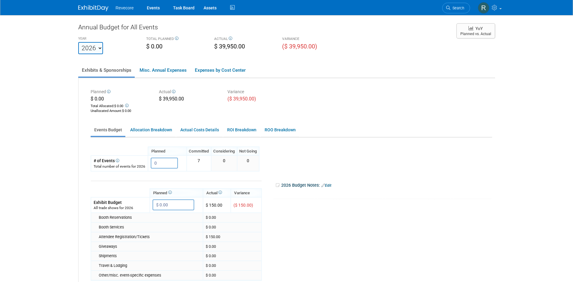  I want to click on div: Actual, so click(189, 92).